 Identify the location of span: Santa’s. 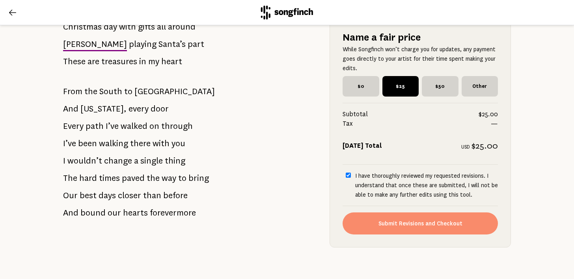
(172, 44).